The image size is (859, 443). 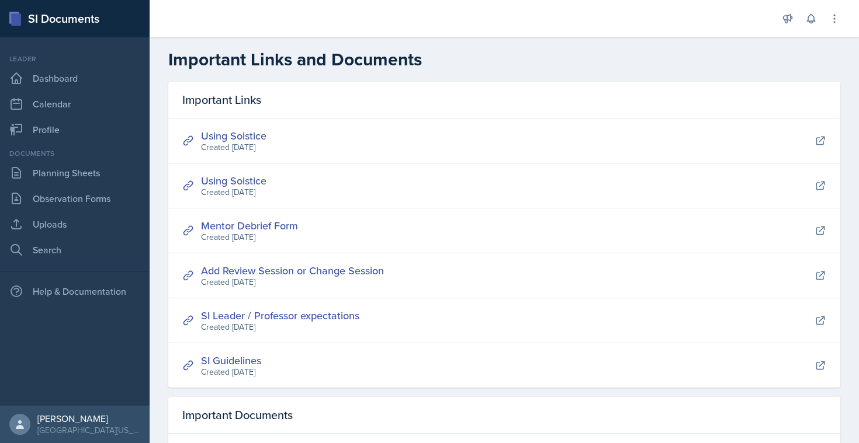 What do you see at coordinates (75, 199) in the screenshot?
I see `a: Observation Forms` at bounding box center [75, 199].